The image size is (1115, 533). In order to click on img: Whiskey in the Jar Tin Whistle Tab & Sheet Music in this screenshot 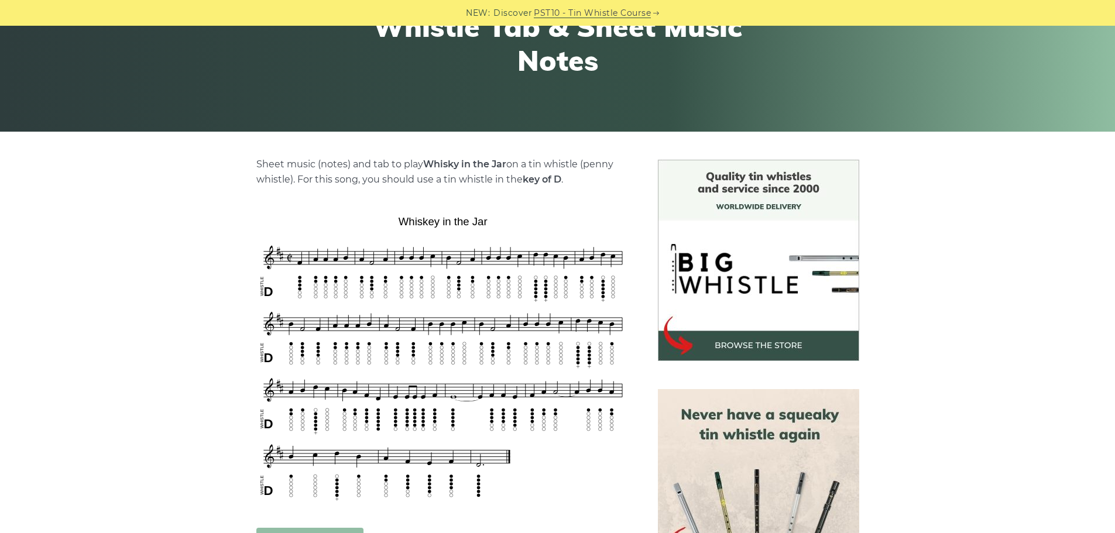, I will do `click(443, 358)`.